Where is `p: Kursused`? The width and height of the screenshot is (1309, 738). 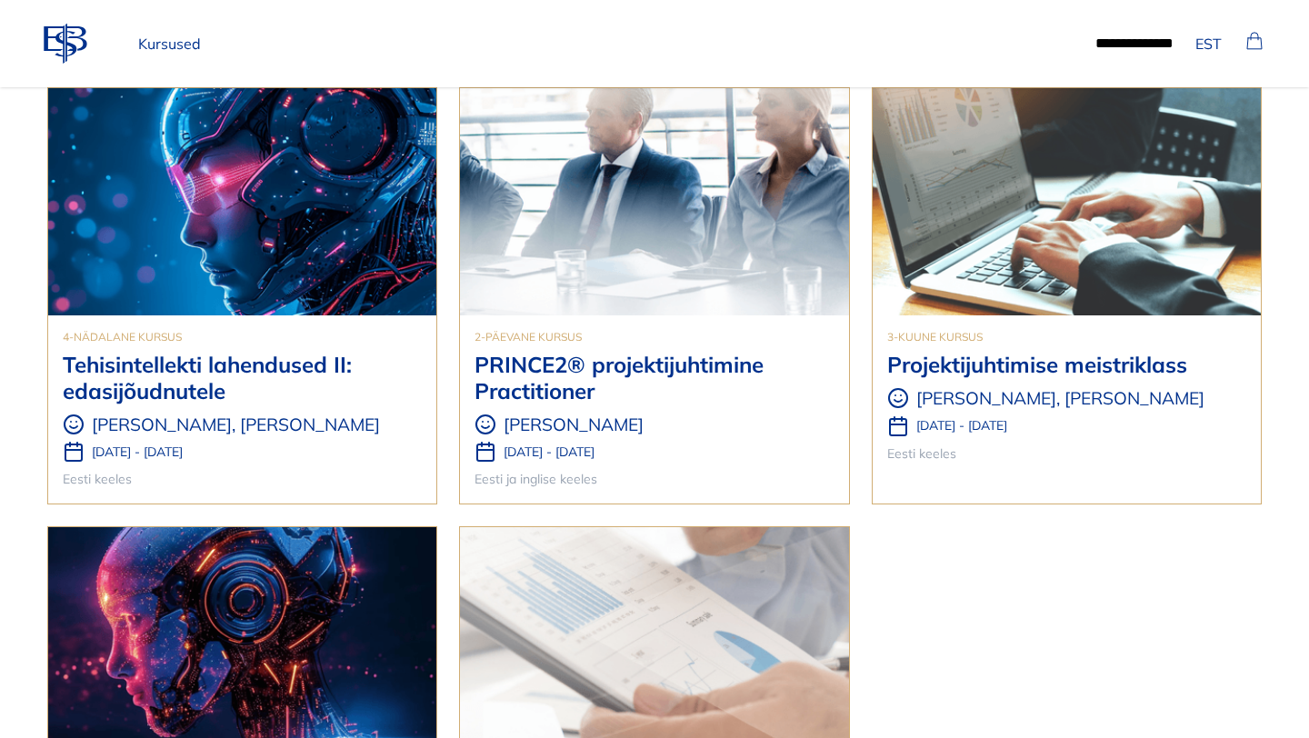 p: Kursused is located at coordinates (169, 44).